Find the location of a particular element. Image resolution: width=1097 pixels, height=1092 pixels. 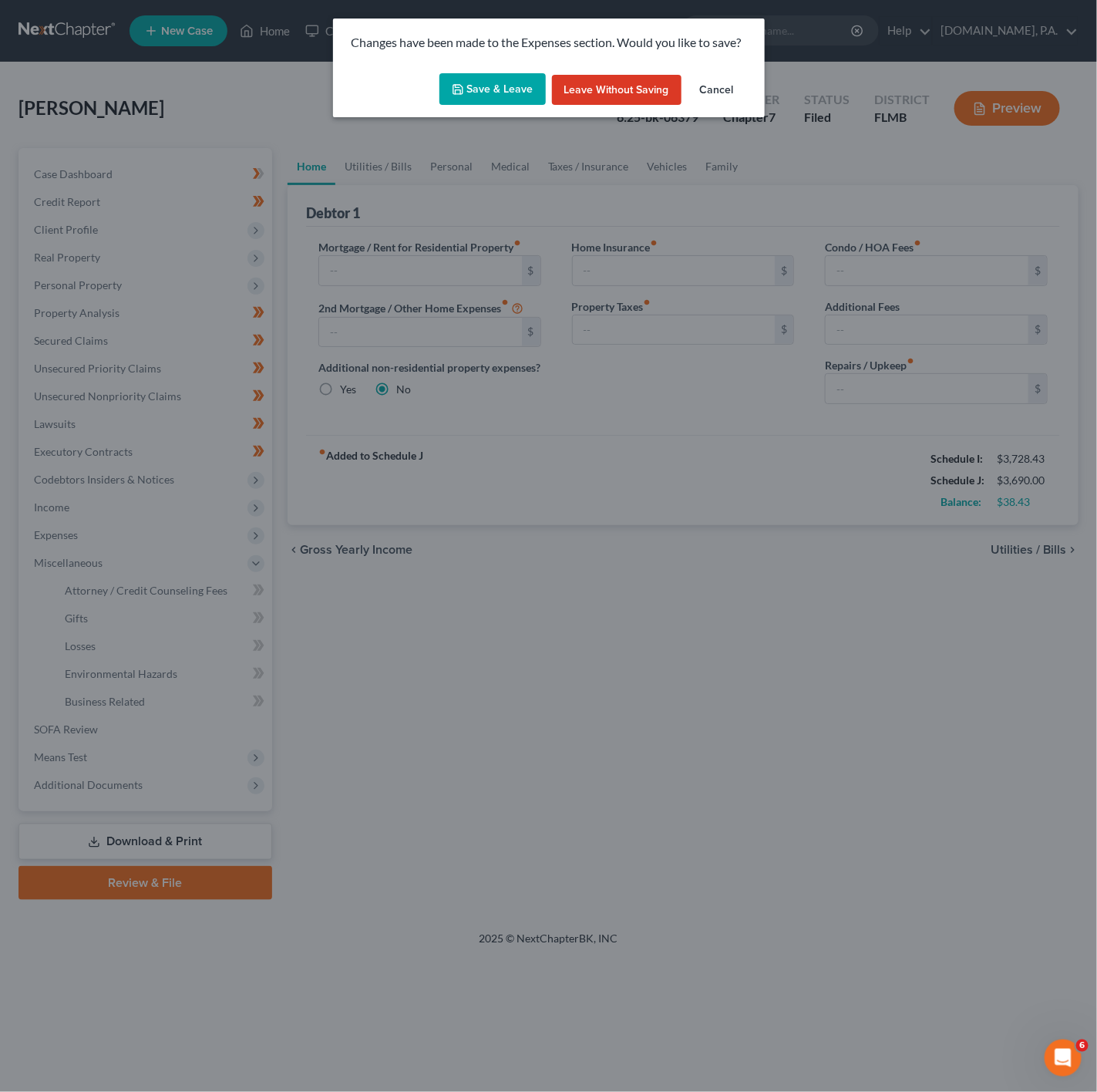

p: Changes have been made to the Expenses section. Would you like to save? is located at coordinates (548, 43).